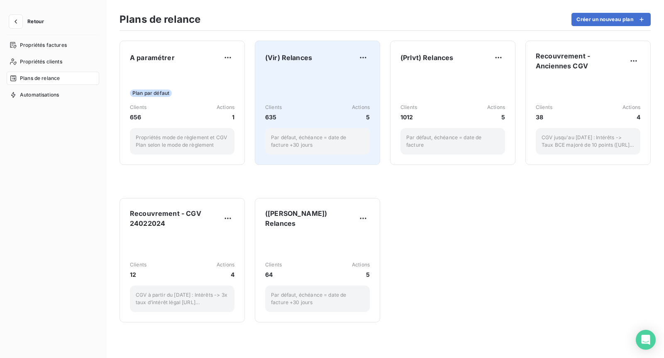 Image resolution: width=664 pixels, height=358 pixels. Describe the element at coordinates (53, 78) in the screenshot. I see `a: Plans de relance` at that location.